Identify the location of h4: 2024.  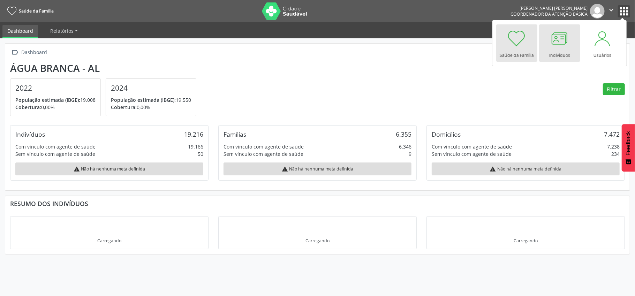
(151, 88).